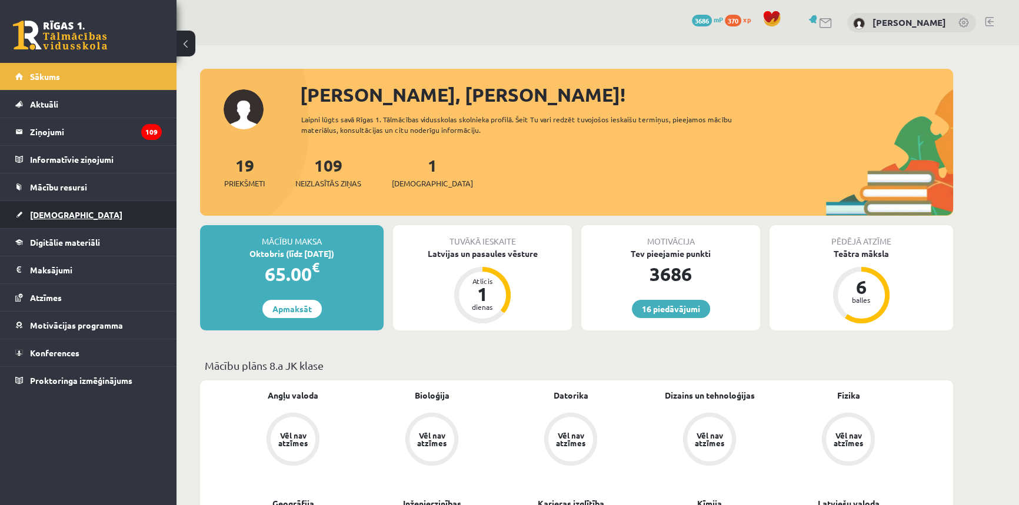 The height and width of the screenshot is (505, 1019). Describe the element at coordinates (671, 309) in the screenshot. I see `a: 16 piedāvājumi` at that location.